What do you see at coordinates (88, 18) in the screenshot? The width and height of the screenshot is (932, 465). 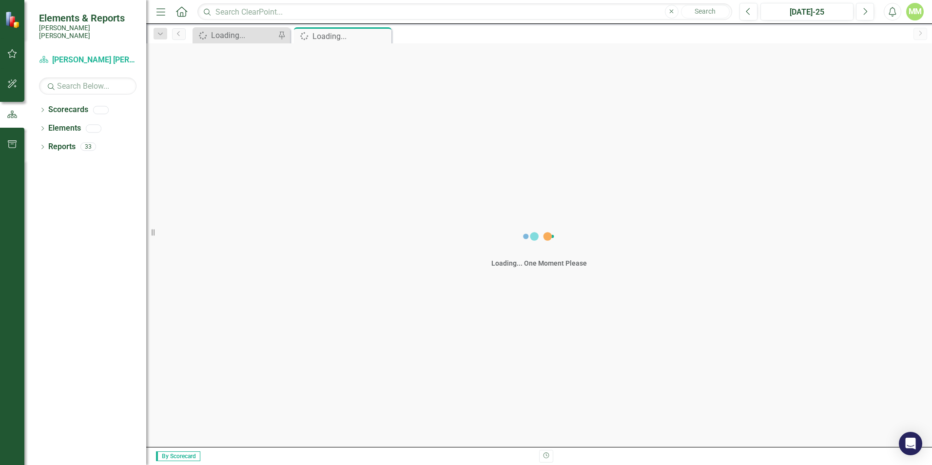 I see `span: Elements & Reports` at bounding box center [88, 18].